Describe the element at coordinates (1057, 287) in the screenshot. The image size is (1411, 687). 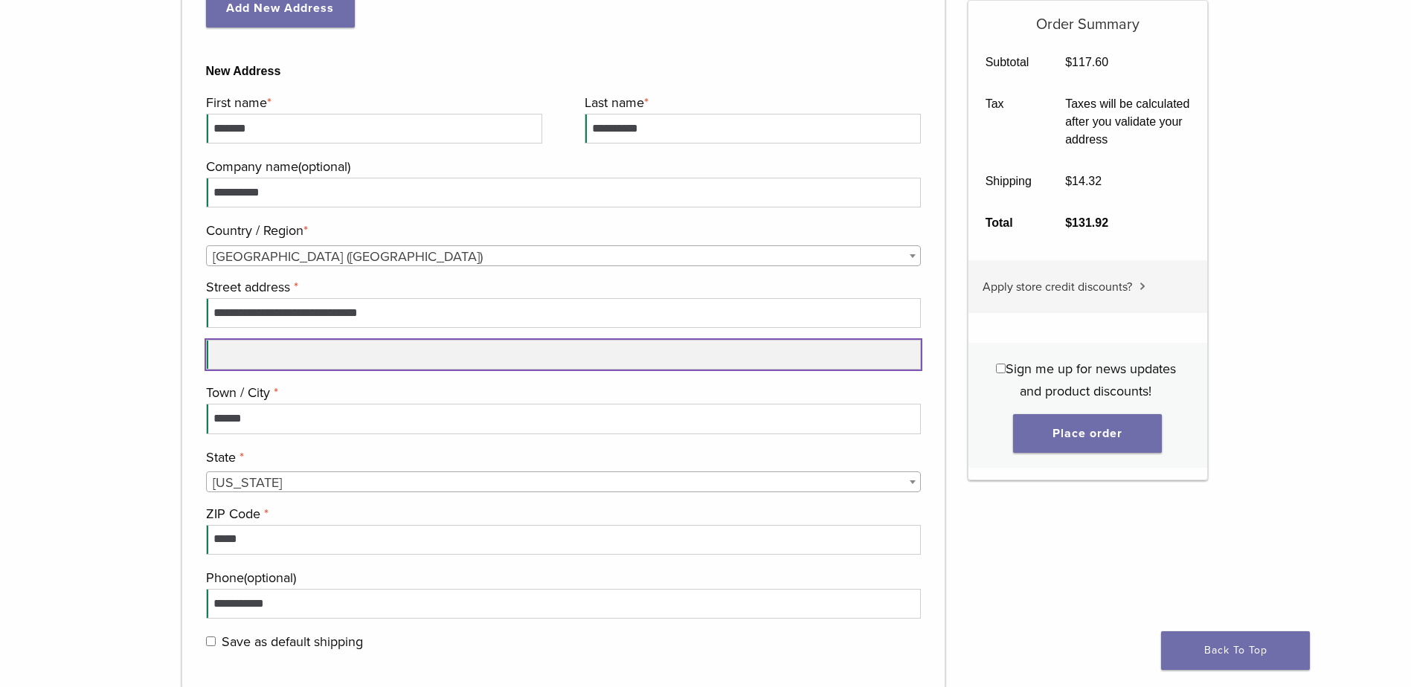
I see `span: Apply store credit discounts?` at that location.